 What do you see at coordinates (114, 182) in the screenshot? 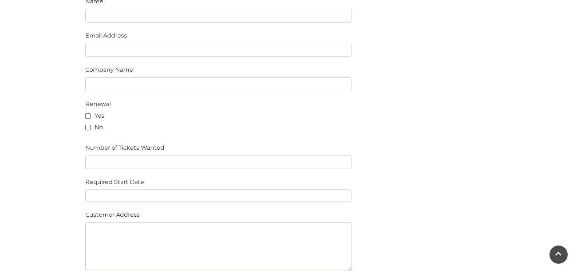
I see `label: Required Start Date` at bounding box center [114, 182].